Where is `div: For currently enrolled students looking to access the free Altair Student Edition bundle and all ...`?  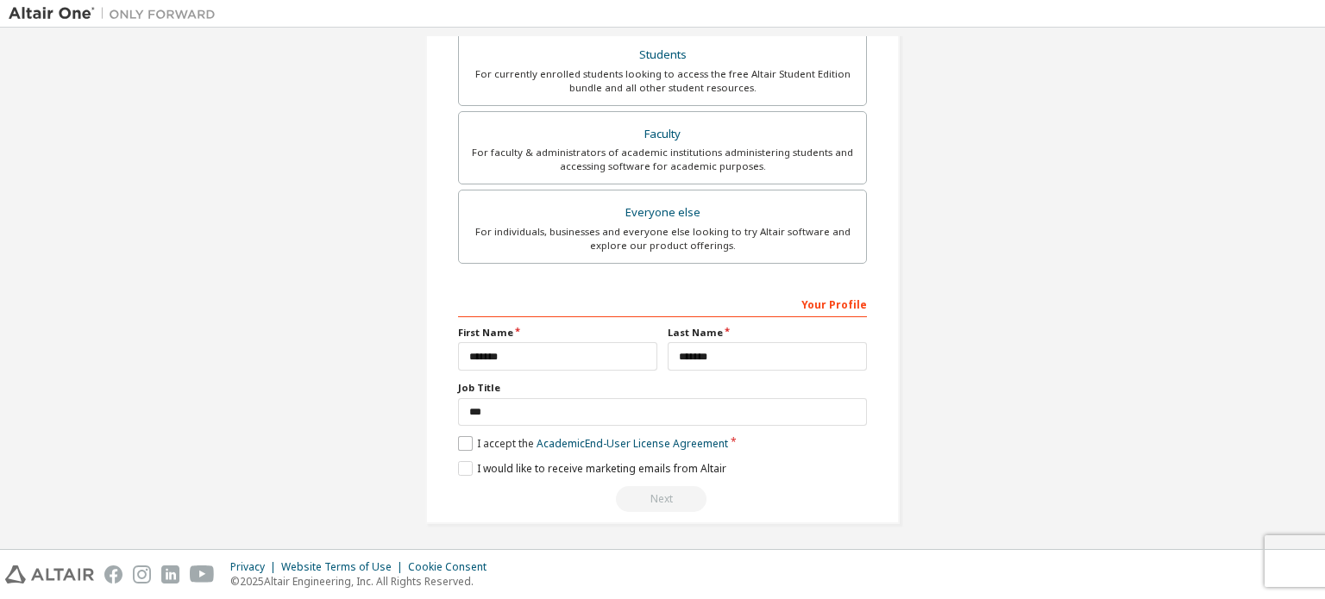 div: For currently enrolled students looking to access the free Altair Student Edition bundle and all ... is located at coordinates (662, 81).